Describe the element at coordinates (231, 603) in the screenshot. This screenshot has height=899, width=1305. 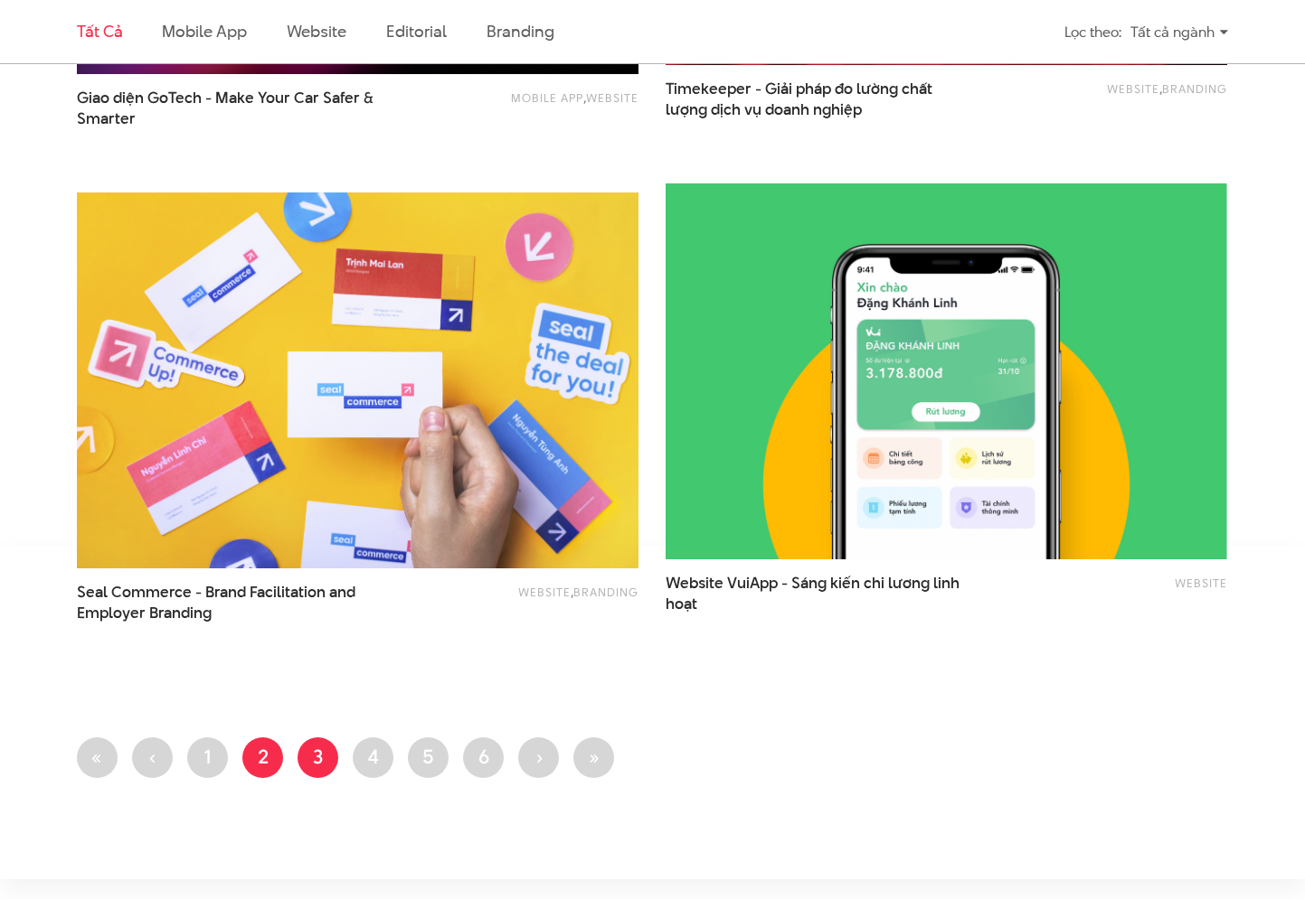
I see `a: Seal Commerce - Brand Facilitation andEmployer Branding` at that location.